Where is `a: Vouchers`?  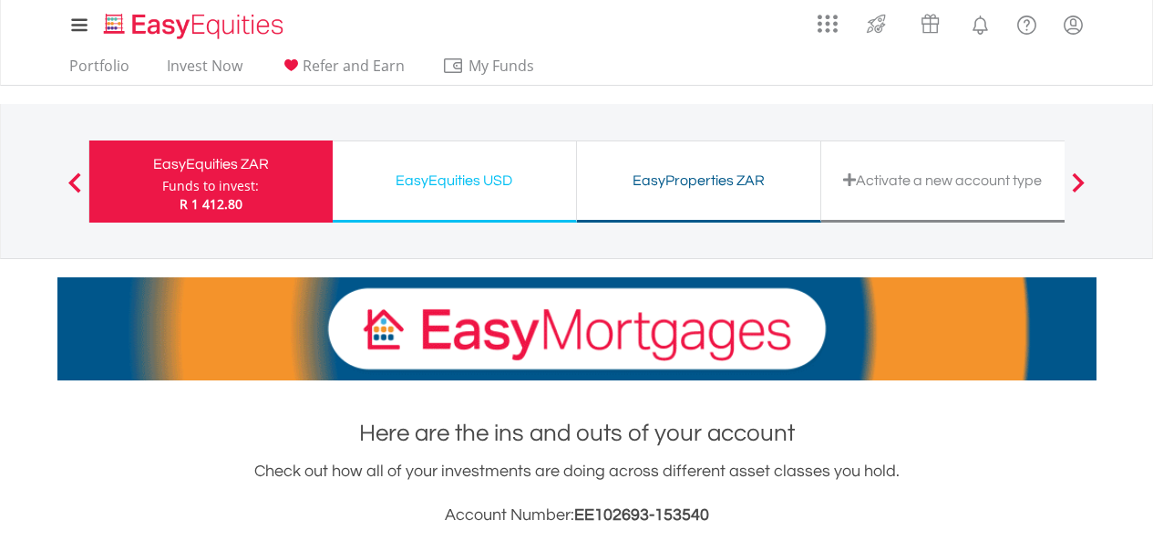
a: Vouchers is located at coordinates (930, 21).